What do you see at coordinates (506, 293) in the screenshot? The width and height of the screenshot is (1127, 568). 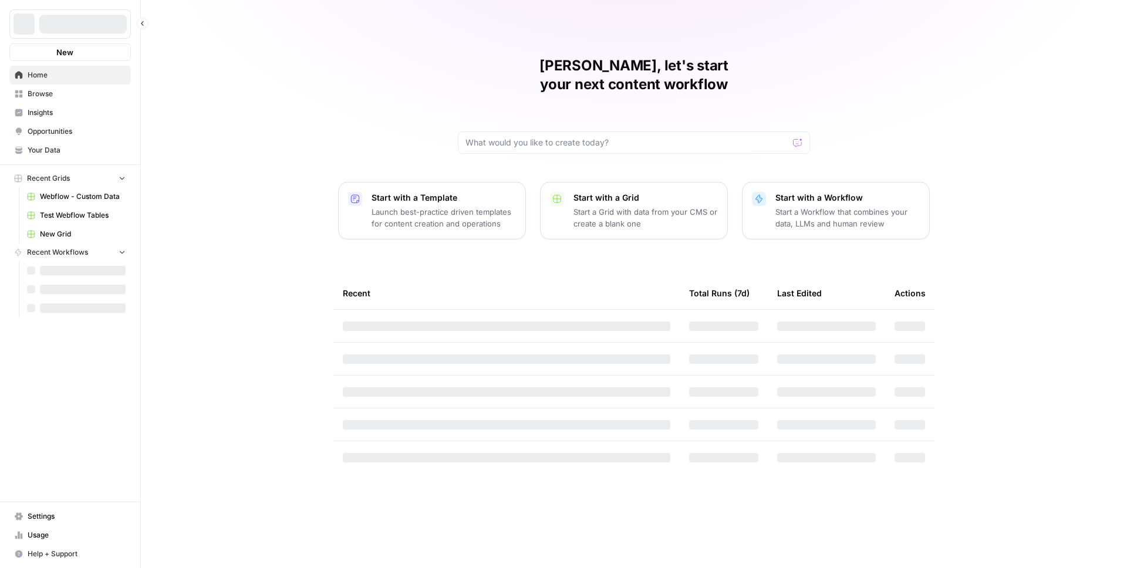 I see `div: Recent` at bounding box center [506, 293].